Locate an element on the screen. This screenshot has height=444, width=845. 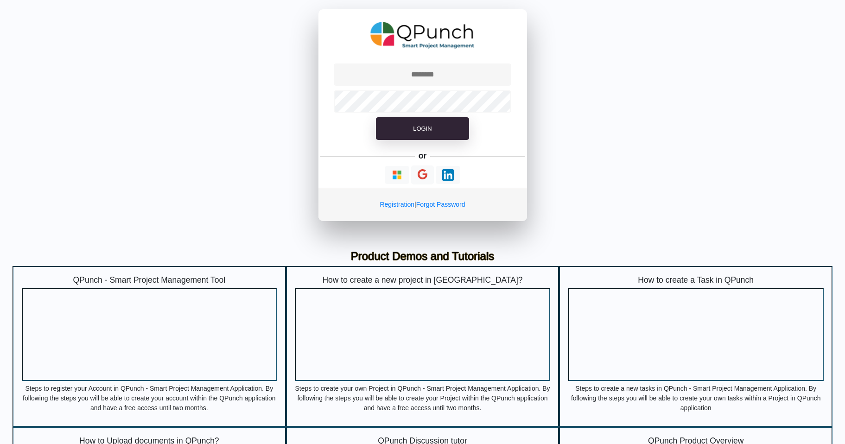
p: Steps to create a new tasks in QPunch - Smart Project Management Application. By following the st... is located at coordinates (696, 398).